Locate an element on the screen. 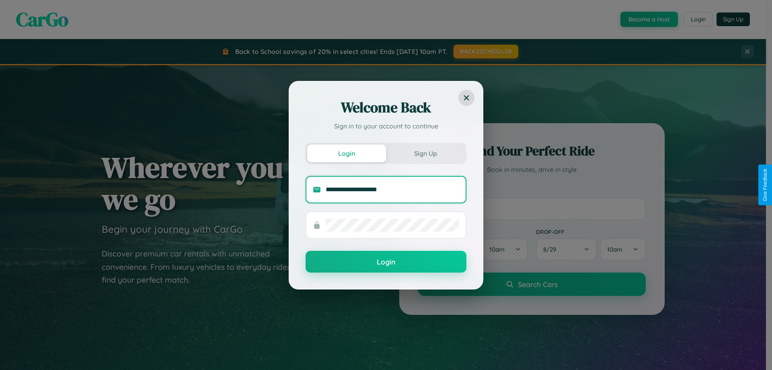 The height and width of the screenshot is (370, 772). button: Sign Up is located at coordinates (426, 153).